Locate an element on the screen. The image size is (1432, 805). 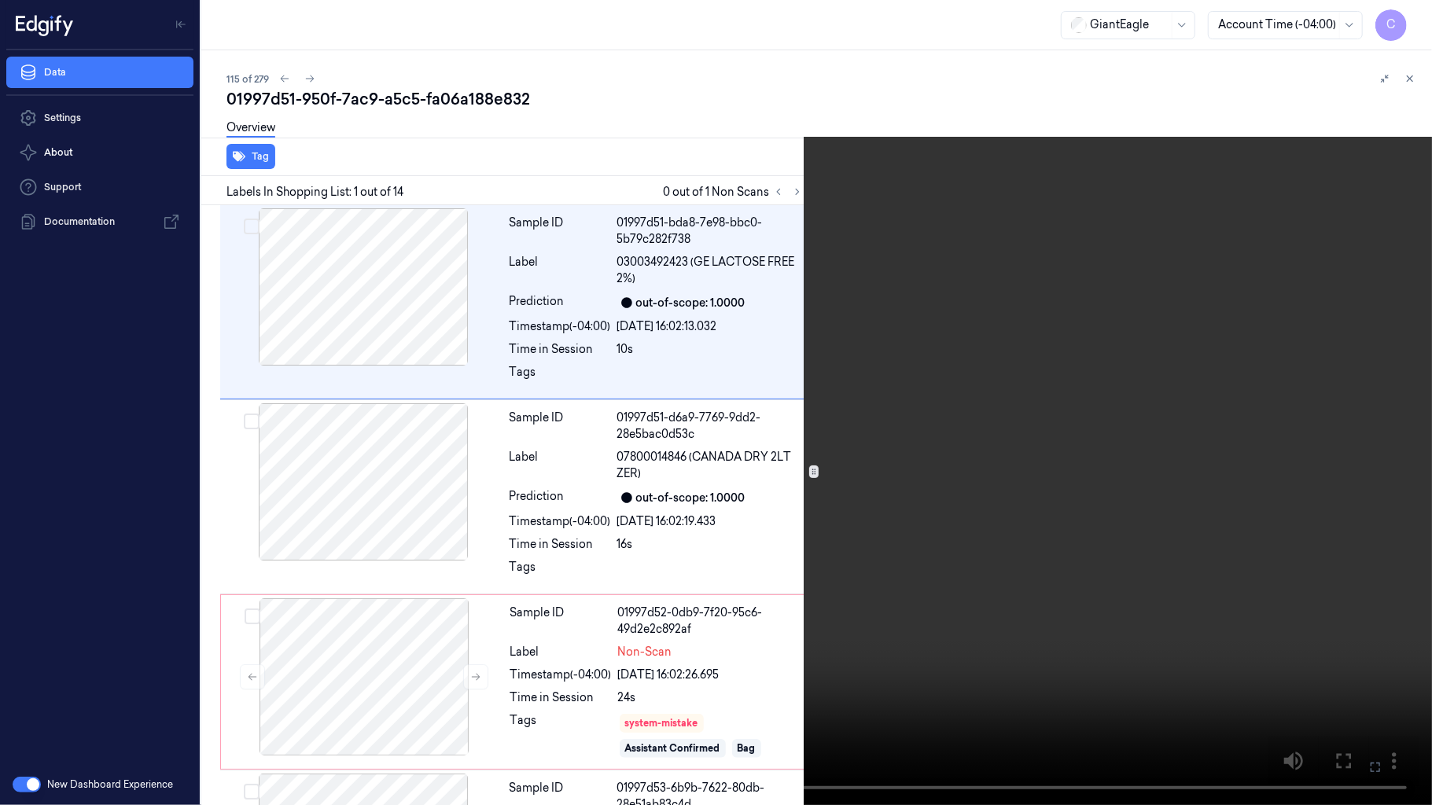
div: 01997d51-d6a9-7769-9dd2-28e5bac0d53c is located at coordinates (710, 426).